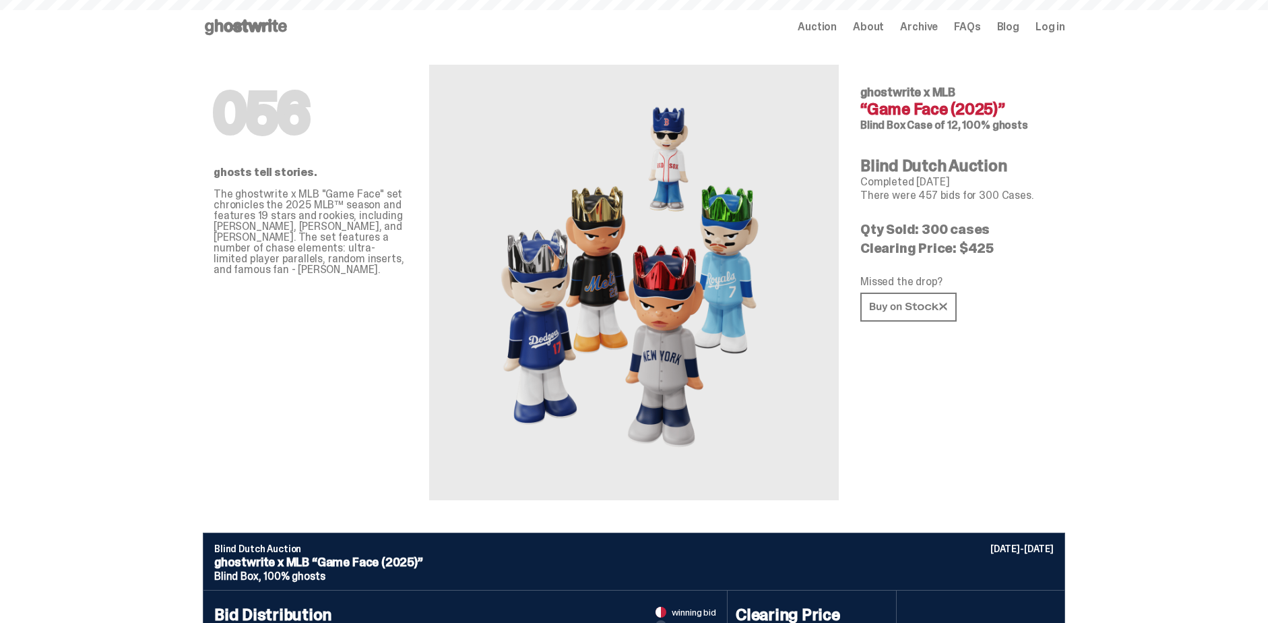  What do you see at coordinates (1051, 27) in the screenshot?
I see `span: Log in` at bounding box center [1051, 27].